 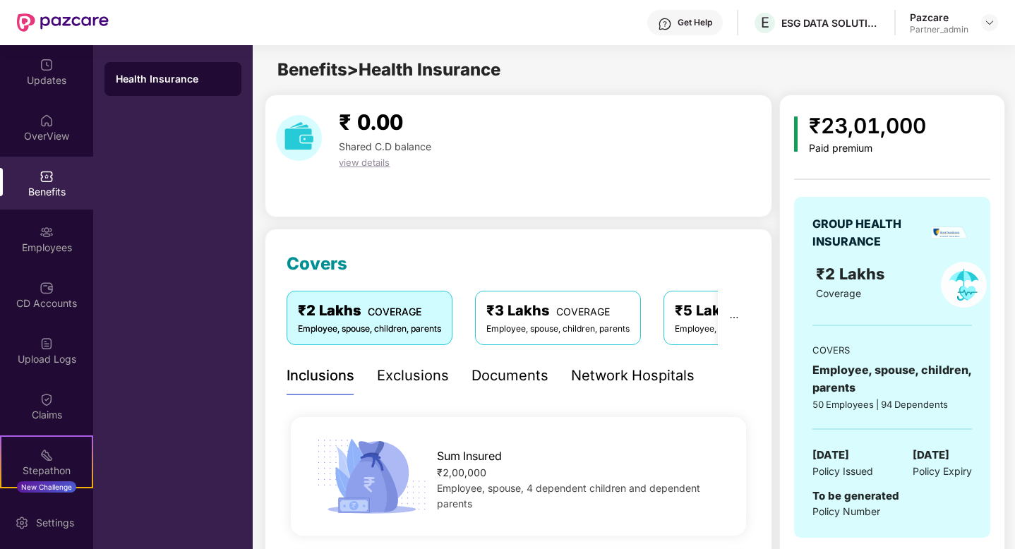 I want to click on div: Partner_admin, so click(x=939, y=30).